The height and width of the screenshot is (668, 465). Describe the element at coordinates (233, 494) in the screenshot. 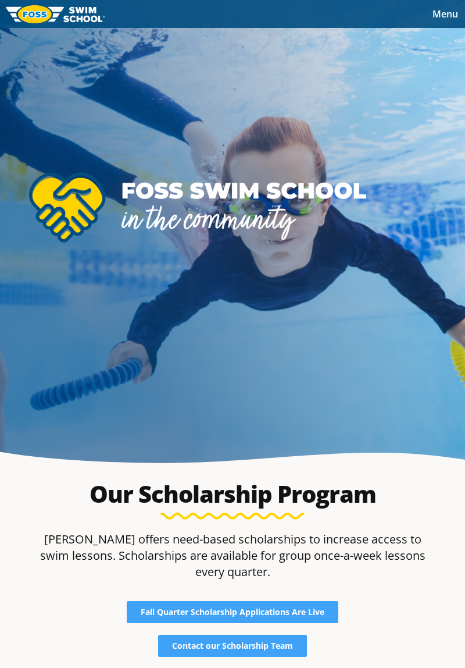

I see `h2: Our Scholarship Program` at that location.